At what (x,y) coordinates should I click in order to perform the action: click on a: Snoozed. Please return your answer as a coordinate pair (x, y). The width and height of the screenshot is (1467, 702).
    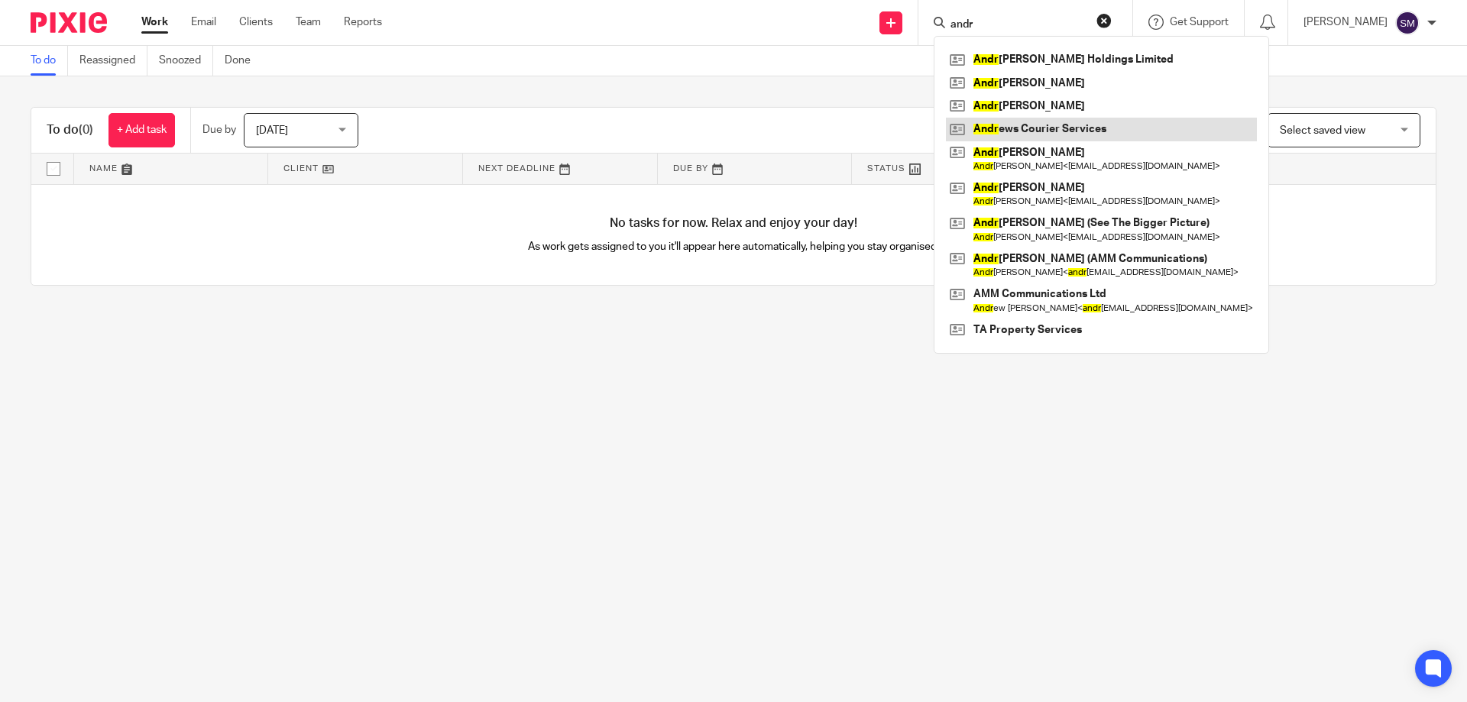
    Looking at the image, I should click on (186, 60).